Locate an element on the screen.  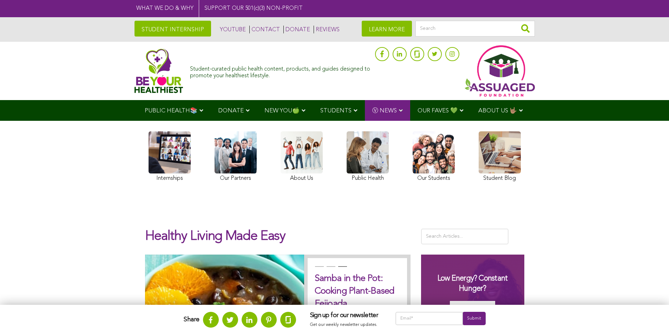
h1: Healthy Living Made Easy is located at coordinates (278, 240).